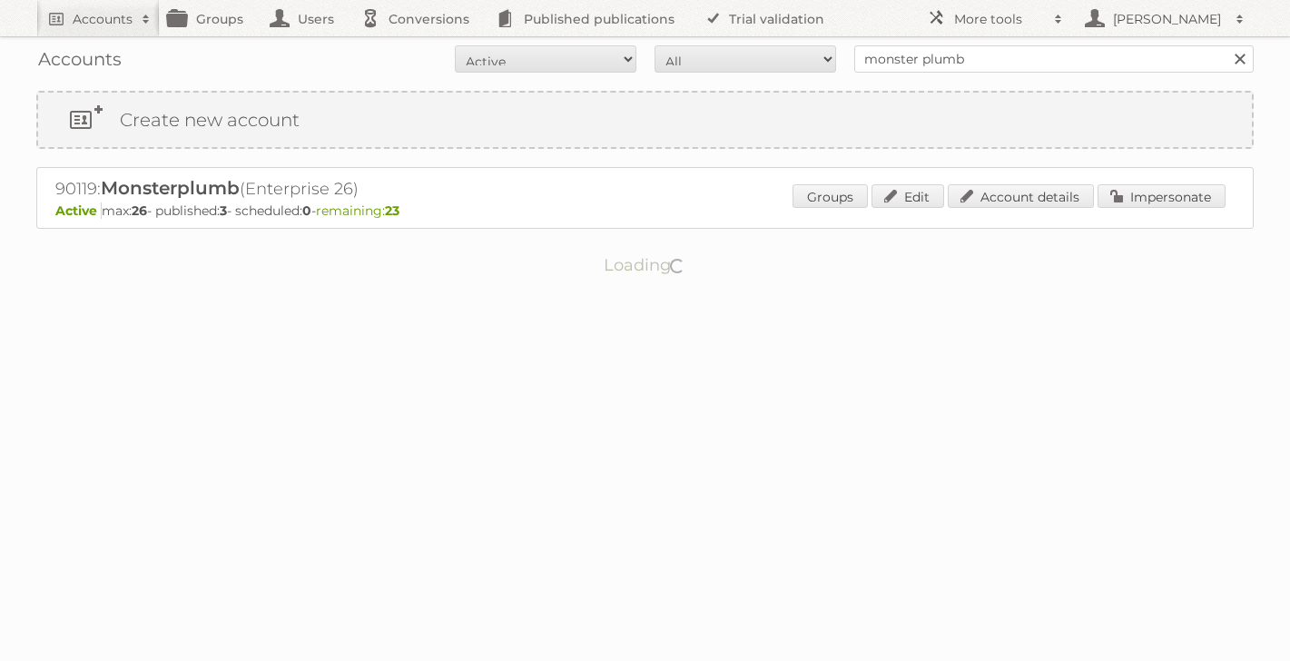 This screenshot has height=661, width=1290. I want to click on strong: 0, so click(307, 211).